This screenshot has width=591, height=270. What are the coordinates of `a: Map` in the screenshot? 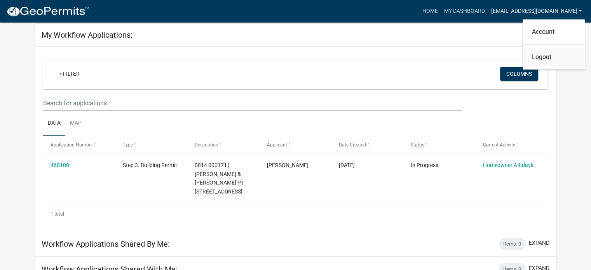 It's located at (76, 124).